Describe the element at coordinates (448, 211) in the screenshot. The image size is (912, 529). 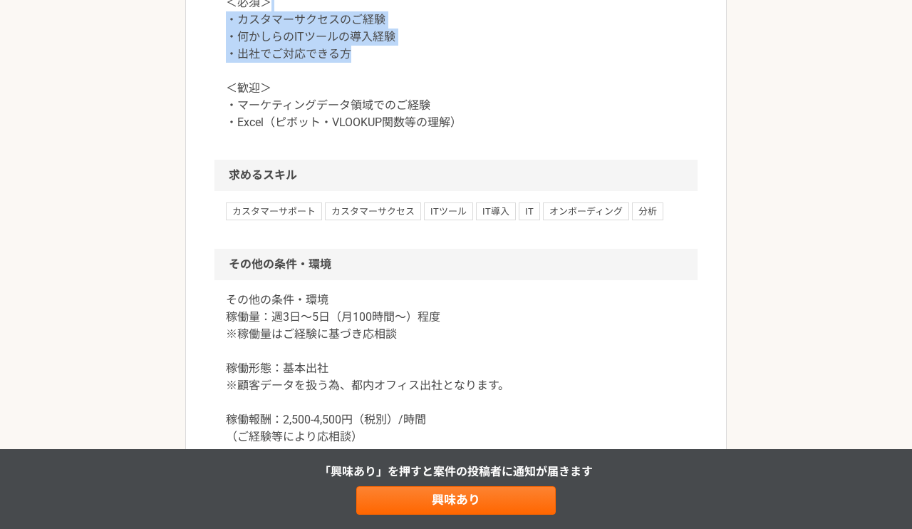
I see `span: ITツール` at that location.